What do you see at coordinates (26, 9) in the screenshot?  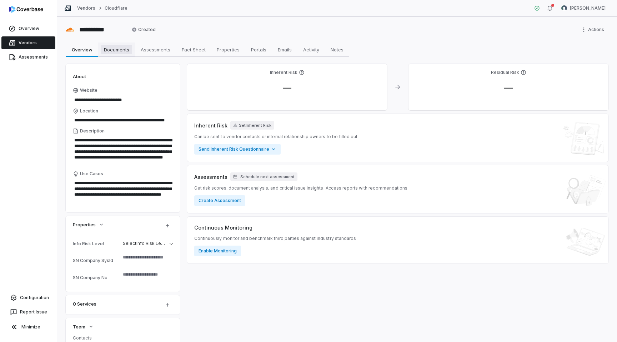 I see `img: logo-D7KZi-bG.svg` at bounding box center [26, 9].